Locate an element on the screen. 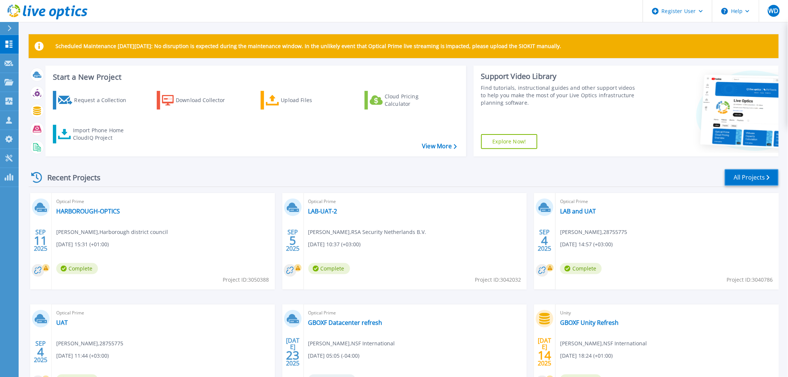 This screenshot has height=377, width=788. span: 14 is located at coordinates (545, 355).